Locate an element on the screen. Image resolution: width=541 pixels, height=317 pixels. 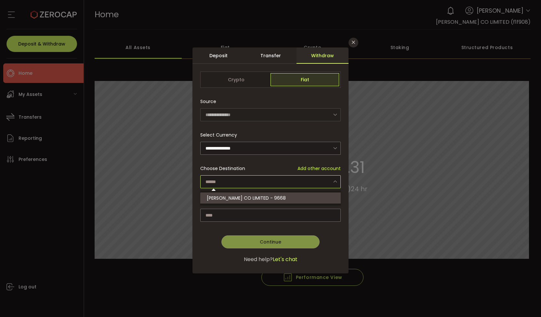
button: Continue is located at coordinates (270, 242).